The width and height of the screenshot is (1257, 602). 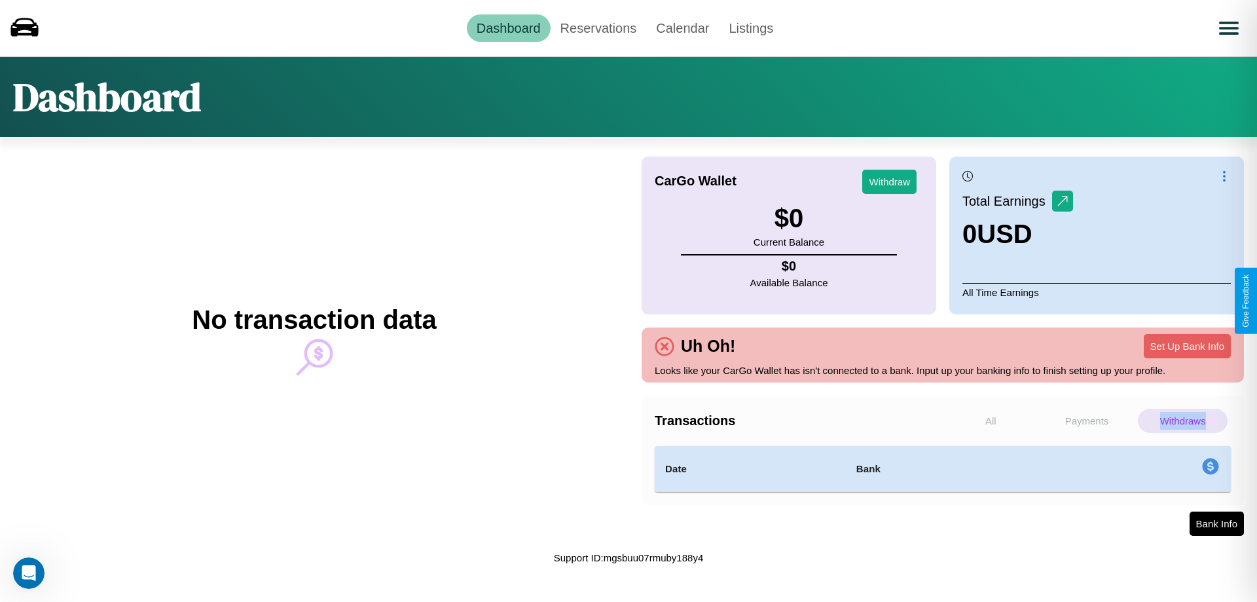 What do you see at coordinates (948, 469) in the screenshot?
I see `h4: Bank` at bounding box center [948, 469].